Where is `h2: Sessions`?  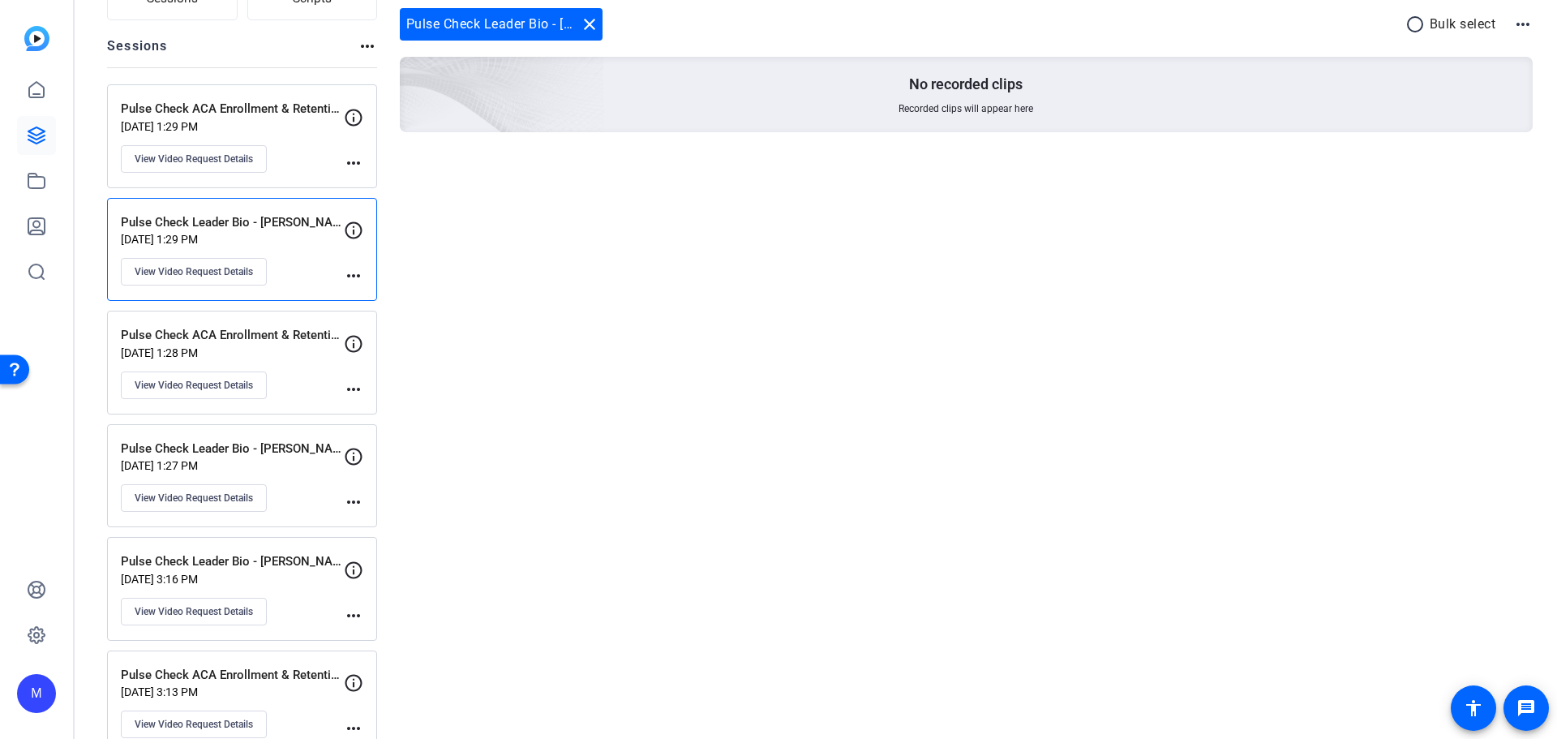 h2: Sessions is located at coordinates (137, 52).